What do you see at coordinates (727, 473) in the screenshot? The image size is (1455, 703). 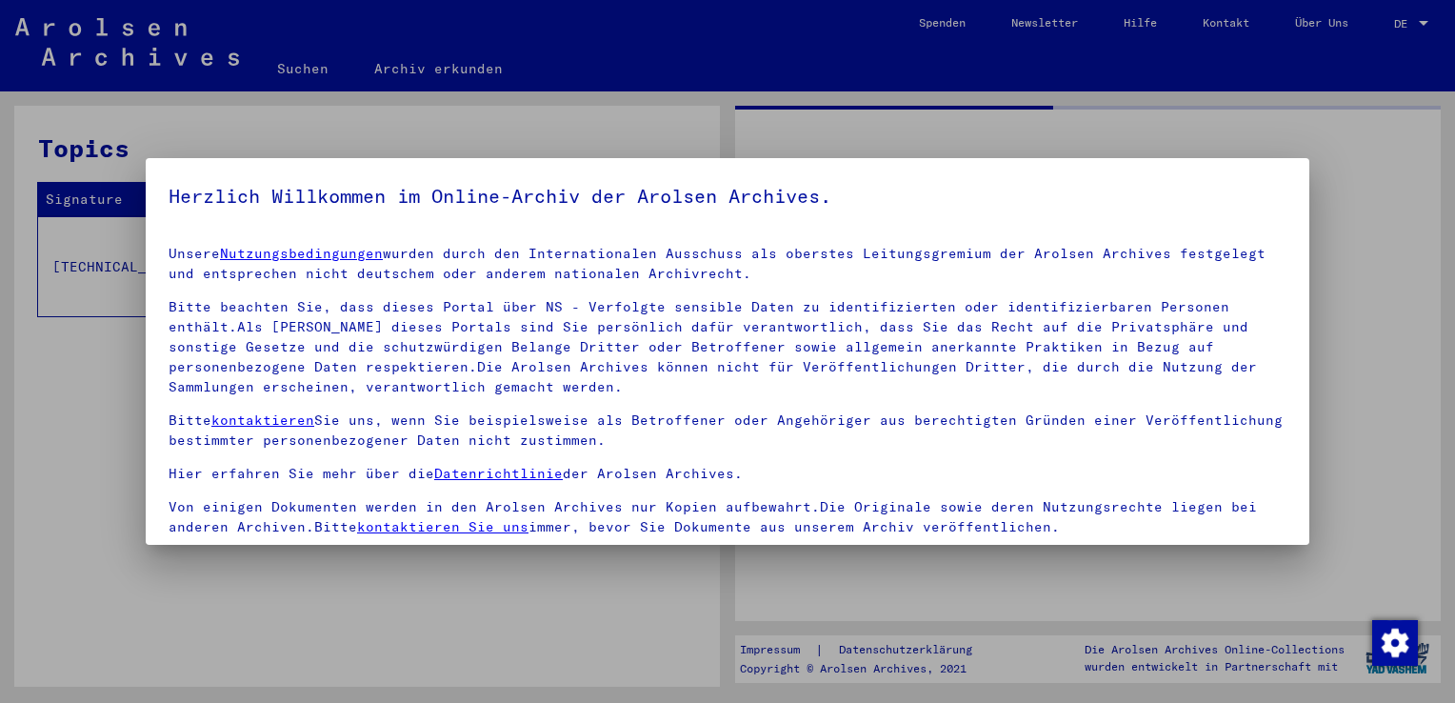 I see `p: Hier erfahren Sie mehr über die der Arolsen Archives.` at bounding box center [727, 473].